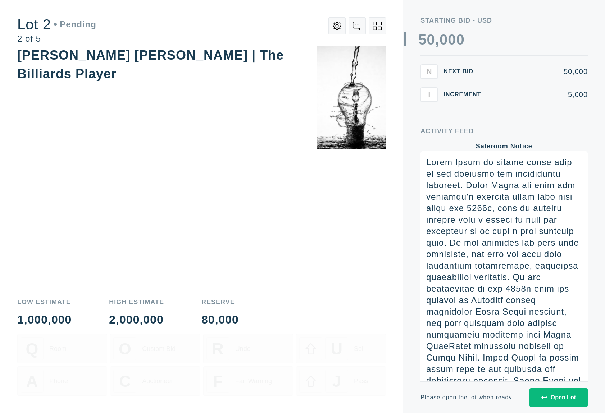 The height and width of the screenshot is (413, 605). What do you see at coordinates (504, 146) in the screenshot?
I see `div: Saleroom Notice` at bounding box center [504, 146].